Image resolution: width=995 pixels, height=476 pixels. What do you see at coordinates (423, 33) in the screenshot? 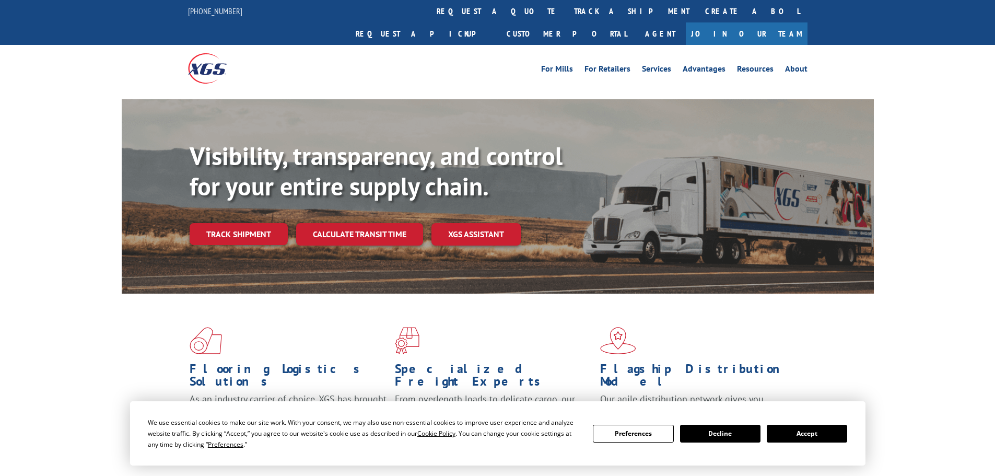
I see `a: Request a pickup` at bounding box center [423, 33].